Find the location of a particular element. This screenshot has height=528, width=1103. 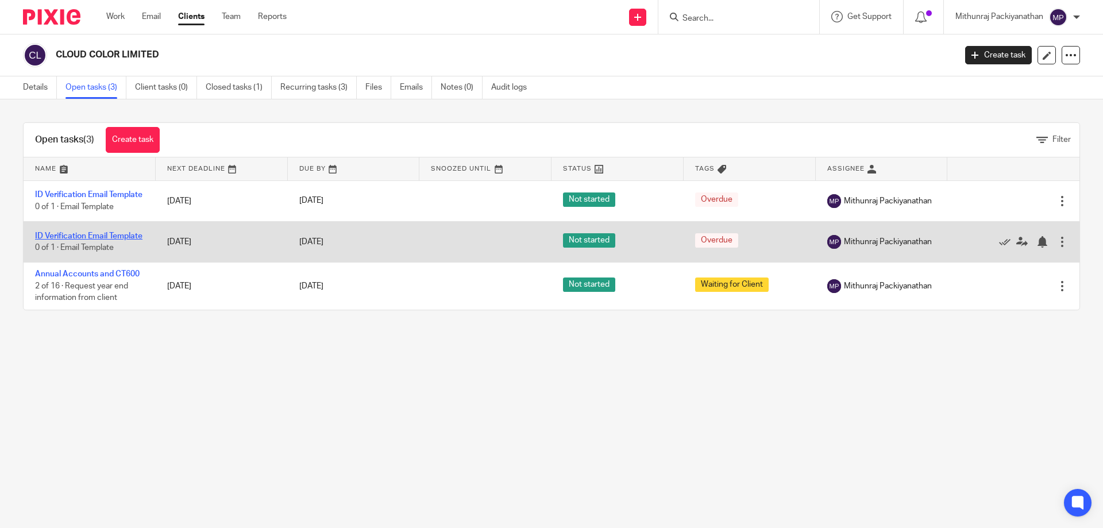

a: Reports is located at coordinates (272, 17).